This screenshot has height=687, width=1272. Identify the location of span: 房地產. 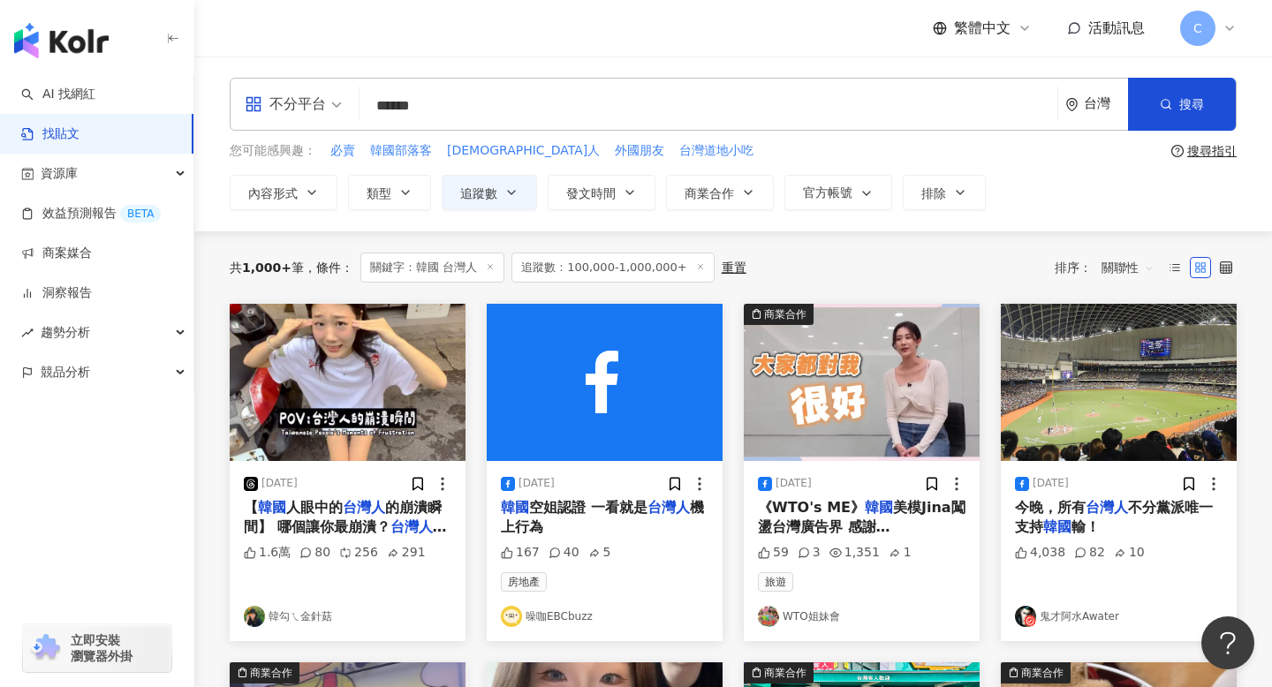
(524, 582).